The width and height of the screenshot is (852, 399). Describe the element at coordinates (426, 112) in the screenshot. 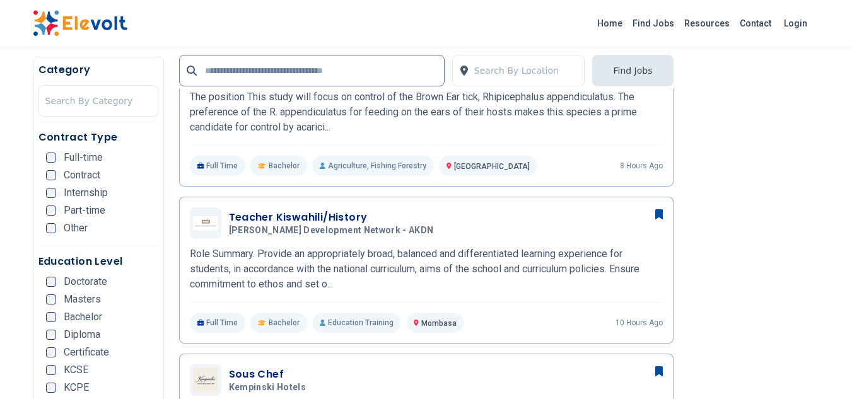

I see `p: The position This study will focus on control of the Brown Ear tick, Rhipicephalus appendiculatus...` at that location.